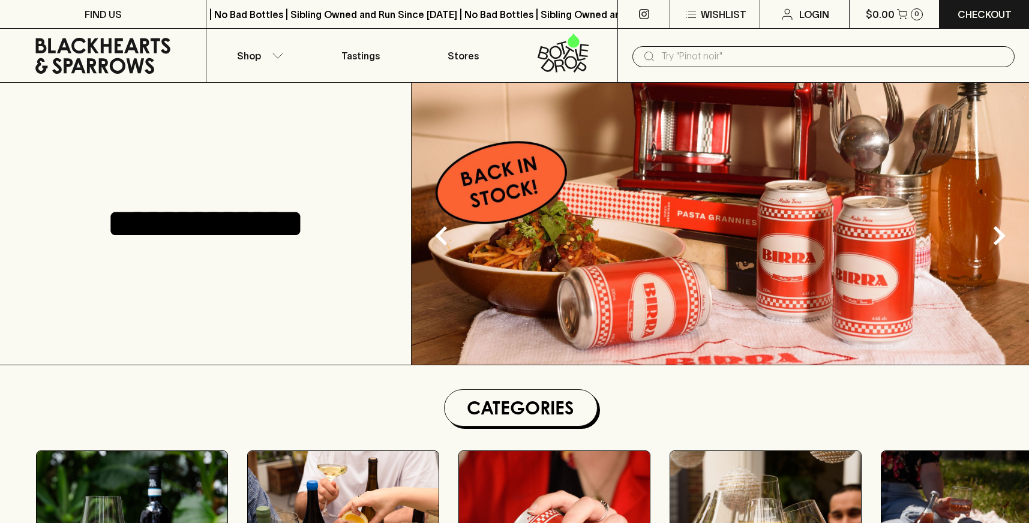 This screenshot has width=1029, height=523. Describe the element at coordinates (832, 56) in the screenshot. I see `input: Try "Pinot noir"` at that location.